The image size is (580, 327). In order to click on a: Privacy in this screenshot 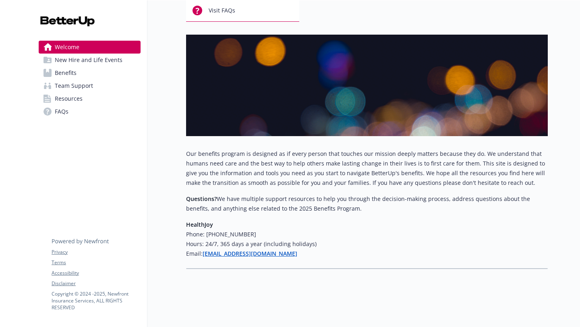, I will do `click(96, 252)`.